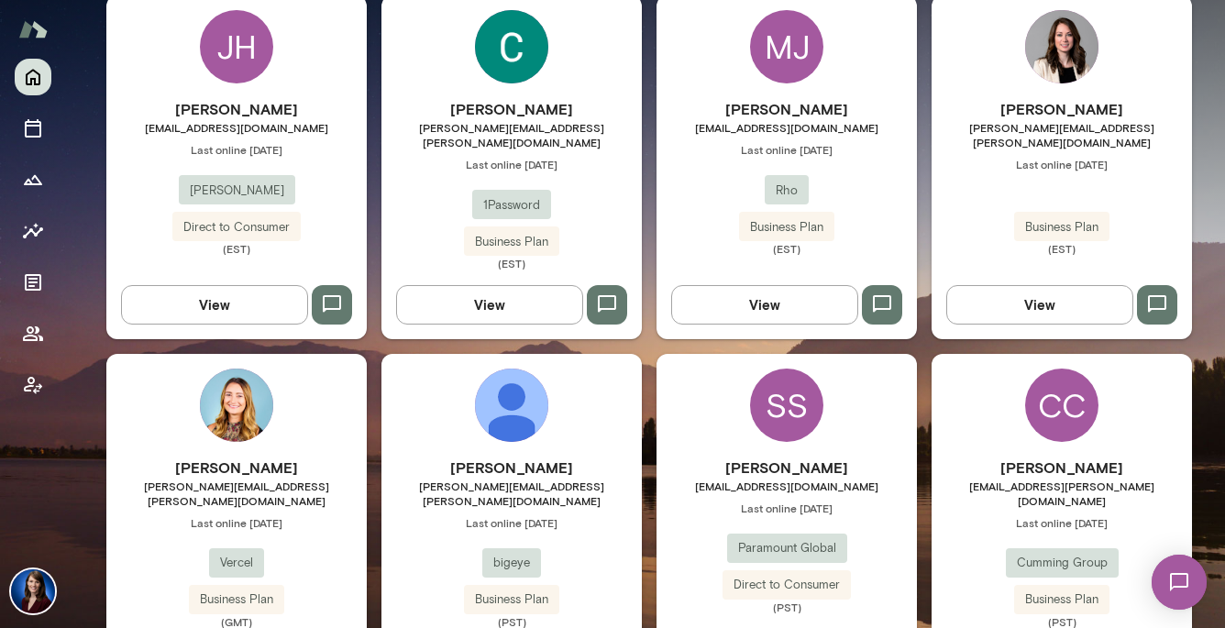 This screenshot has width=1225, height=628. Describe the element at coordinates (787, 405) in the screenshot. I see `div: SS` at that location.